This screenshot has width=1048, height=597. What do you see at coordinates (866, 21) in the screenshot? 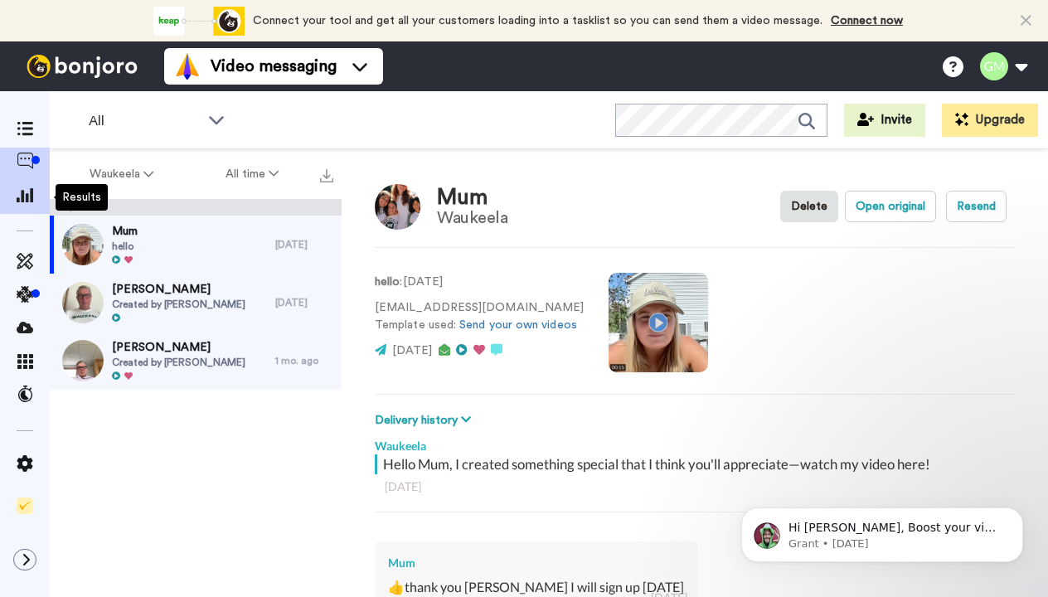
I see `a: Connect now` at bounding box center [866, 21].